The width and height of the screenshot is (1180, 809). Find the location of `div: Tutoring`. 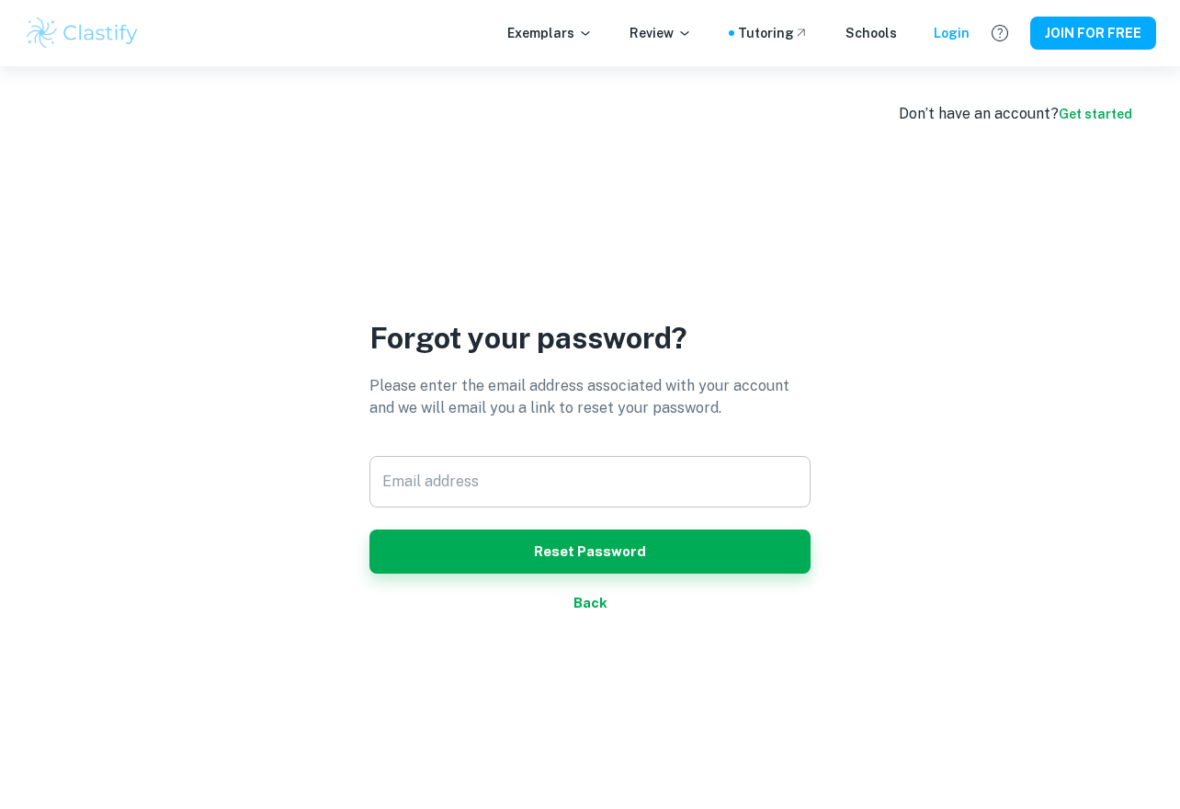

div: Tutoring is located at coordinates (773, 33).